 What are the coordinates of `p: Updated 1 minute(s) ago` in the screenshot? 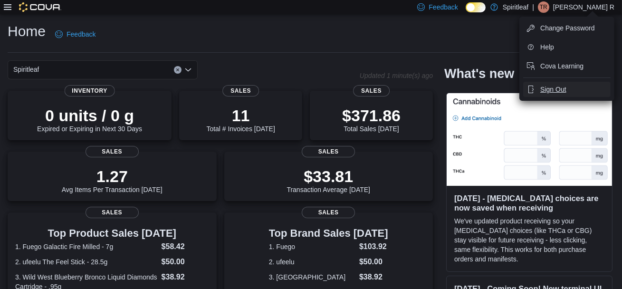 It's located at (396, 76).